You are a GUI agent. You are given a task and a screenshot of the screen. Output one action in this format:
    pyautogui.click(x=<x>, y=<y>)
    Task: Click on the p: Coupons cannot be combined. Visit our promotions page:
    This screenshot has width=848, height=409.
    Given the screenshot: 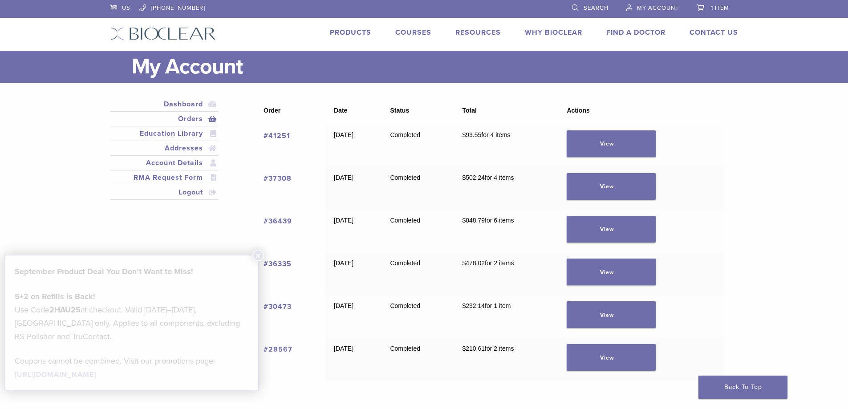 What is the action you would take?
    pyautogui.click(x=132, y=368)
    